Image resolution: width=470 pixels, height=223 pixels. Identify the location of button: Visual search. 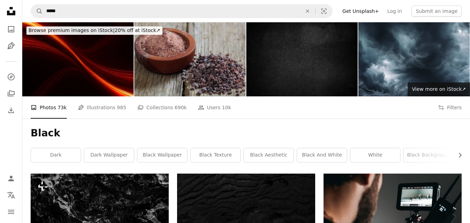
(324, 11).